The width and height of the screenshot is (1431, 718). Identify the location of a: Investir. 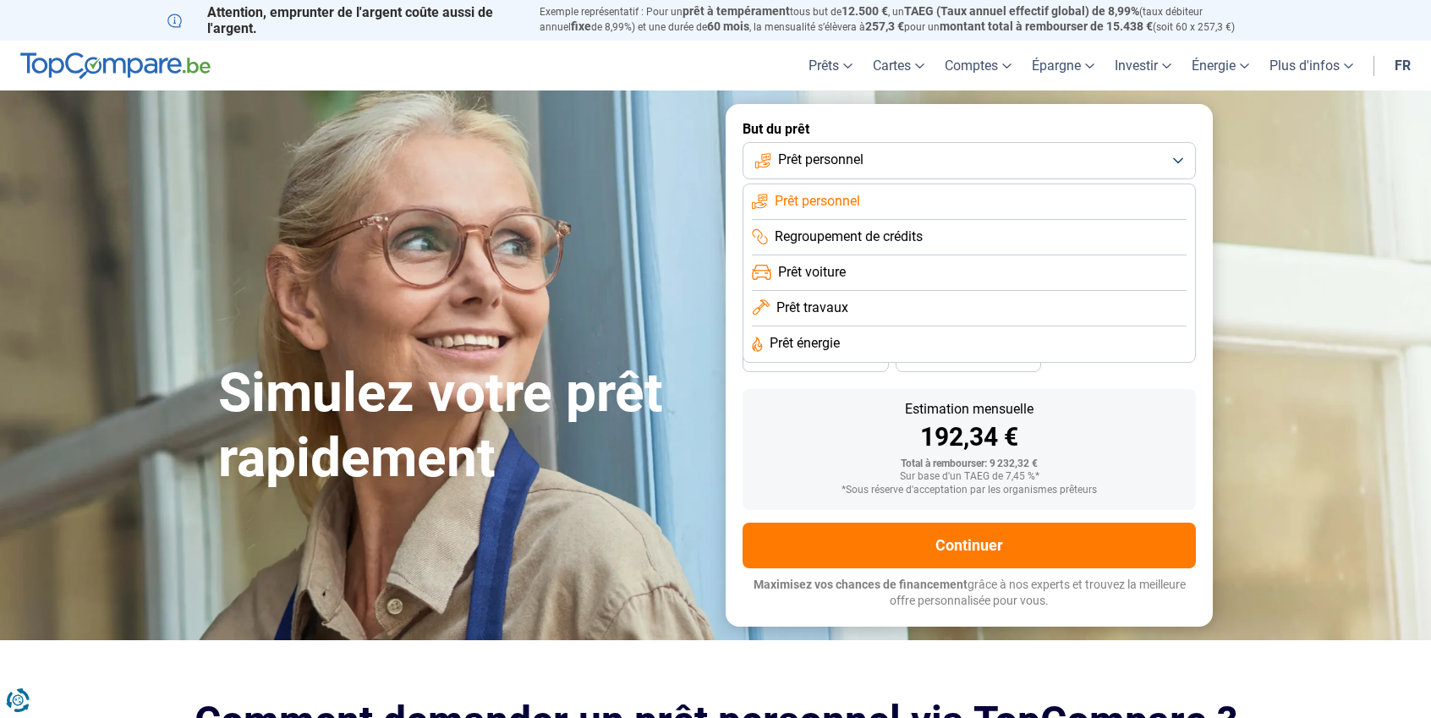
(1143, 65).